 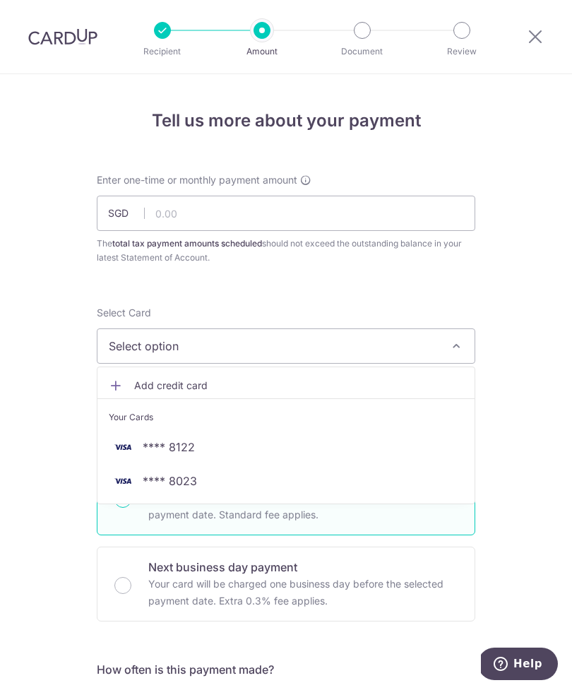 I want to click on a: Add credit card, so click(x=286, y=386).